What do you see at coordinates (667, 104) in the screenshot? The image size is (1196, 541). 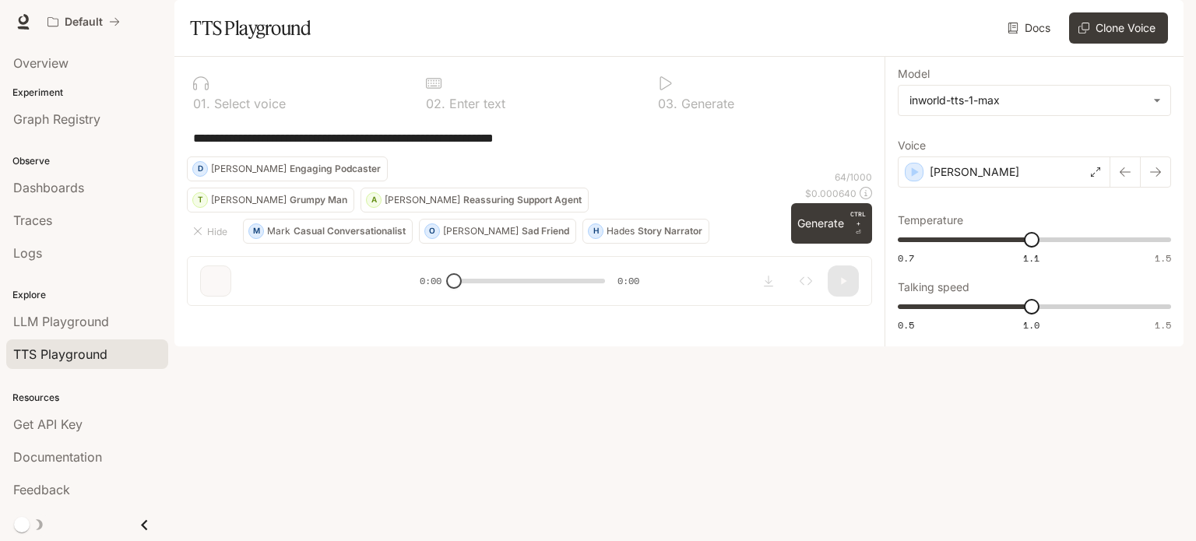 I see `p: 0 3 .` at bounding box center [667, 104].